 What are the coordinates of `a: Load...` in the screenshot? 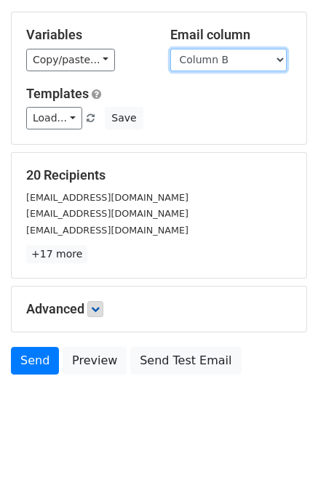 It's located at (54, 118).